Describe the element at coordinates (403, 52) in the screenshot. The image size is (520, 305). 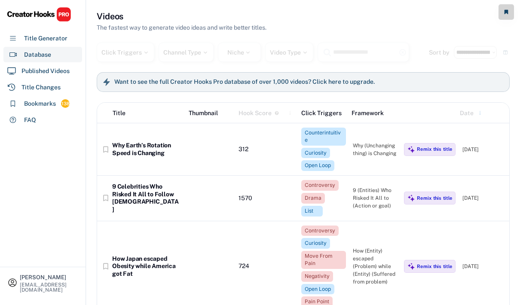
I see `text: highlight_remove` at that location.